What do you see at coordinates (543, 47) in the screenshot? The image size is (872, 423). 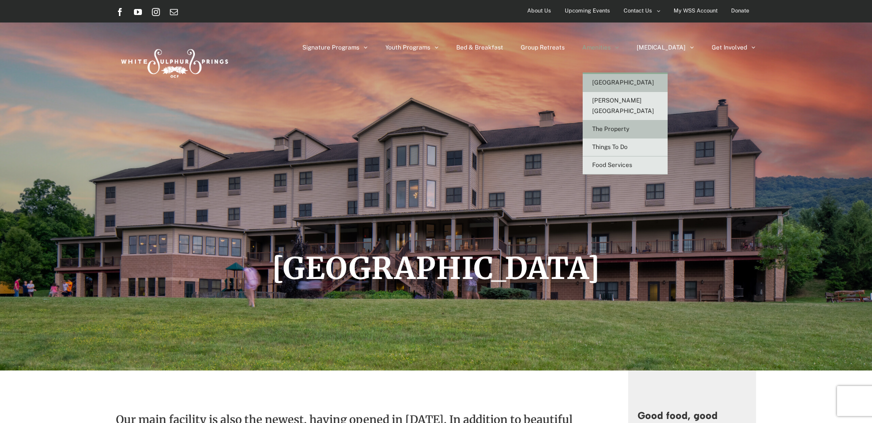 I see `span: Group Retreats` at bounding box center [543, 47].